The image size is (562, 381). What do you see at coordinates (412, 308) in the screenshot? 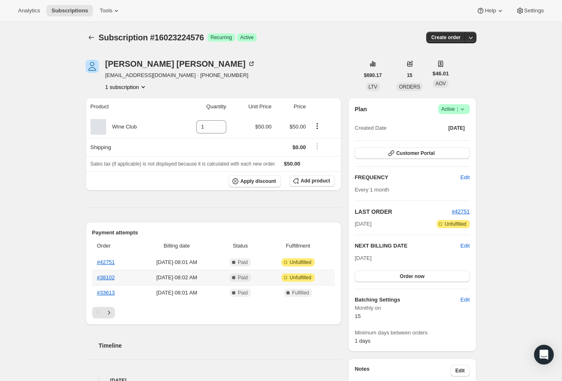
I see `span: Monthly on` at bounding box center [412, 308].